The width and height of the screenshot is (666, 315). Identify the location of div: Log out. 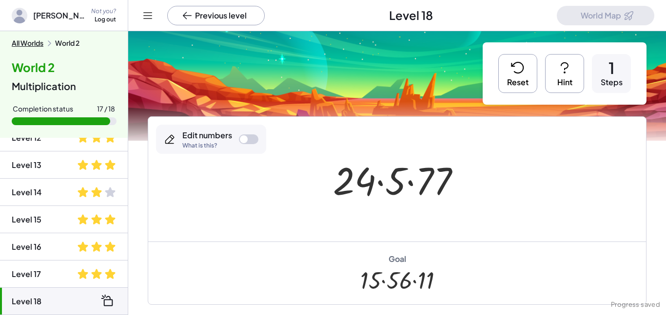
(105, 19).